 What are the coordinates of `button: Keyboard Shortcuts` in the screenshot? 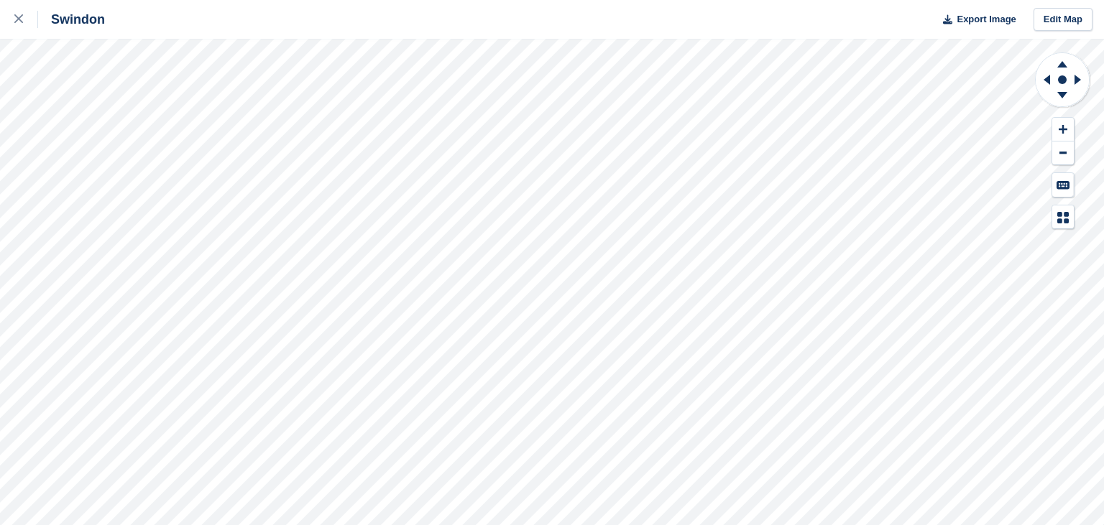 It's located at (1063, 185).